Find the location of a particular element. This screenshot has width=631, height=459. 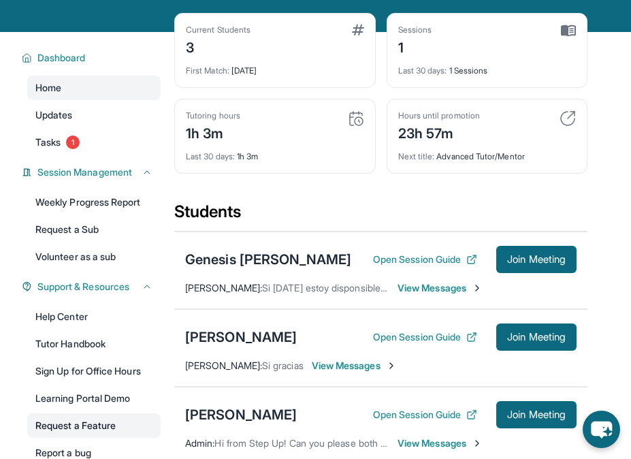

a: Home is located at coordinates (94, 88).